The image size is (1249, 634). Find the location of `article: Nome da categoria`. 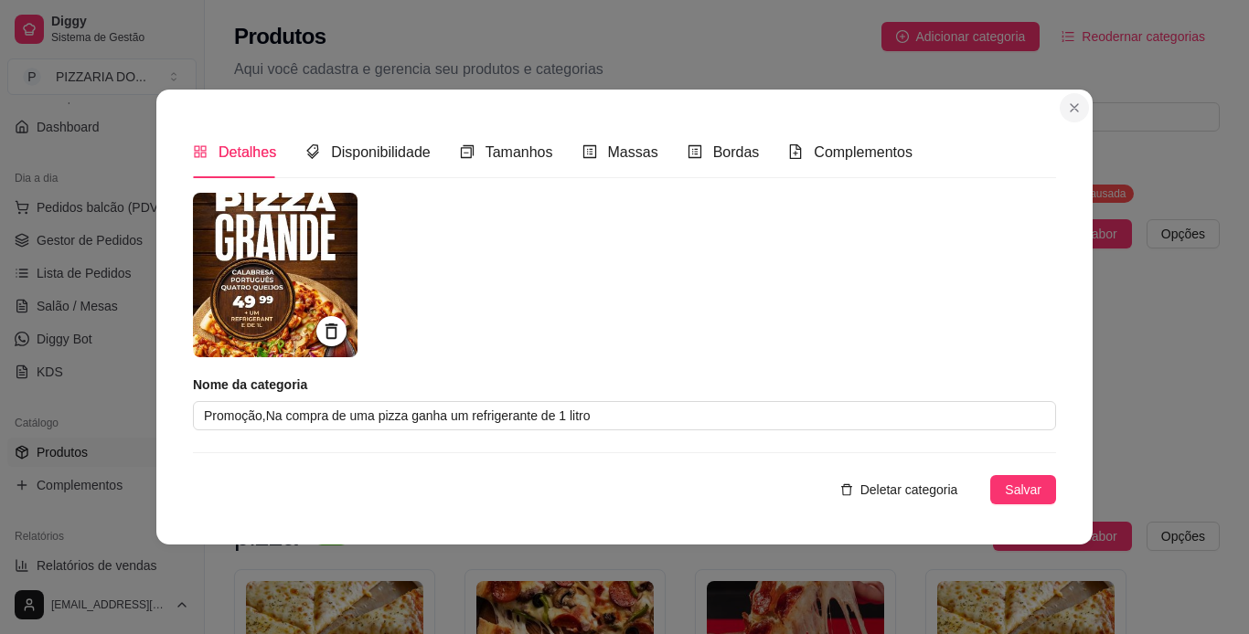

article: Nome da categoria is located at coordinates (624, 385).